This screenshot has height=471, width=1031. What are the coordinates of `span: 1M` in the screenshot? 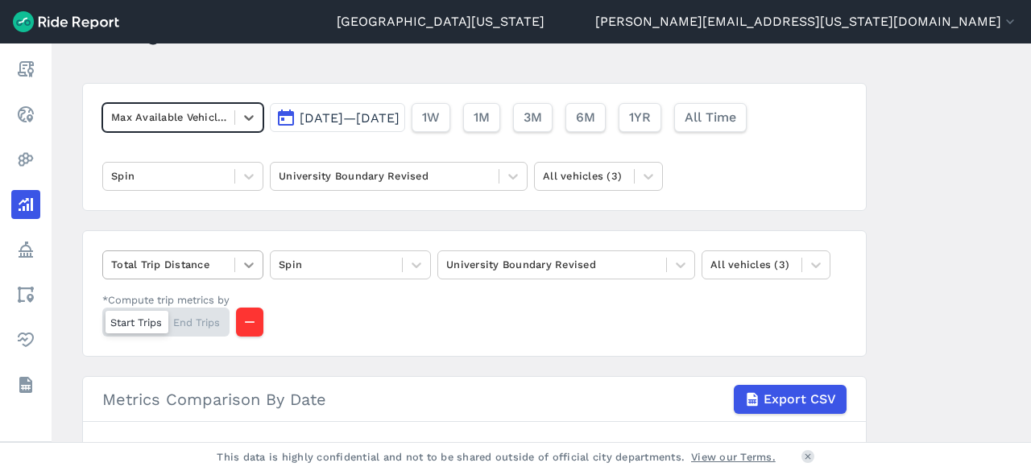 It's located at (482, 118).